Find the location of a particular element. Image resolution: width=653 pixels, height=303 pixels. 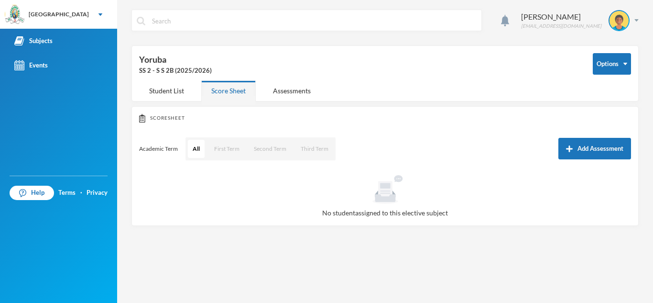

img: search is located at coordinates (141, 21).